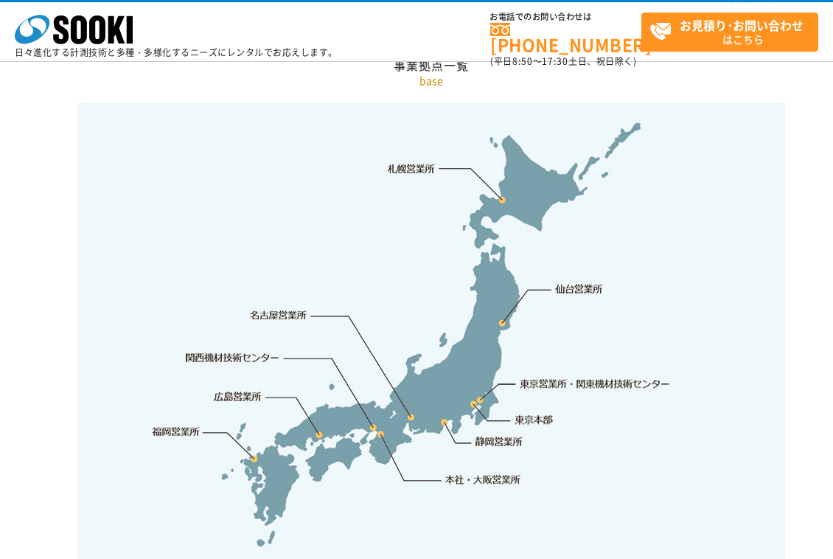  I want to click on a: 本社・大阪営業所, so click(482, 479).